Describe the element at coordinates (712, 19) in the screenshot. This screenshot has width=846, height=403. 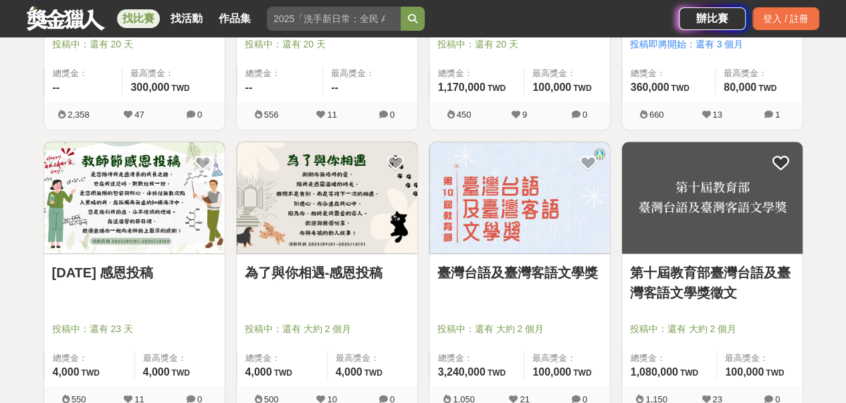
I see `div: 辦比賽` at that location.